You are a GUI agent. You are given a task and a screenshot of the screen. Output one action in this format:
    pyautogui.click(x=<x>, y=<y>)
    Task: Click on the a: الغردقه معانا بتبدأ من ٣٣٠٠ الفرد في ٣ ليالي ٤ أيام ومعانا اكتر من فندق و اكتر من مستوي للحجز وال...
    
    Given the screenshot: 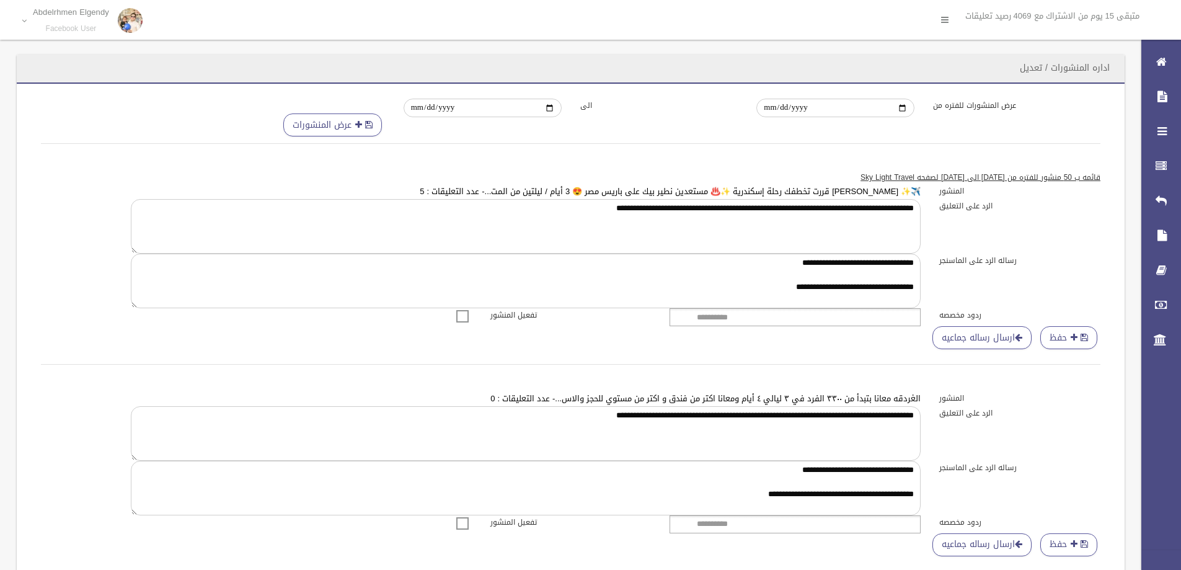 What is the action you would take?
    pyautogui.click(x=706, y=398)
    